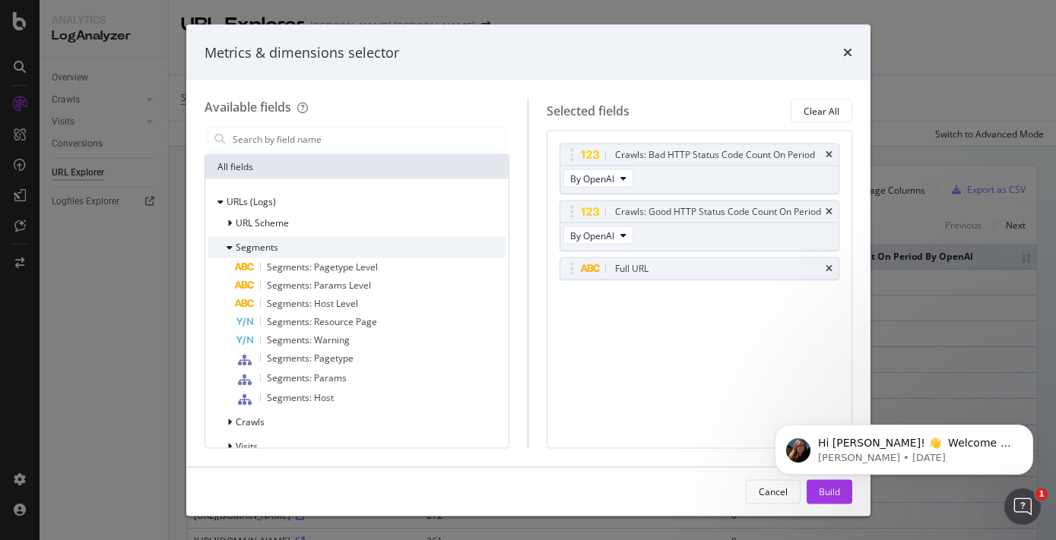  I want to click on span: Segments: Pagetype, so click(310, 358).